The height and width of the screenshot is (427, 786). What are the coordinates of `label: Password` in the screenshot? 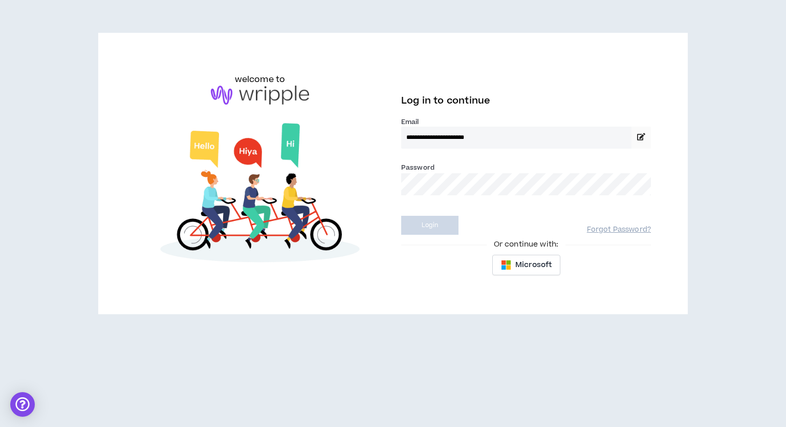 It's located at (418, 167).